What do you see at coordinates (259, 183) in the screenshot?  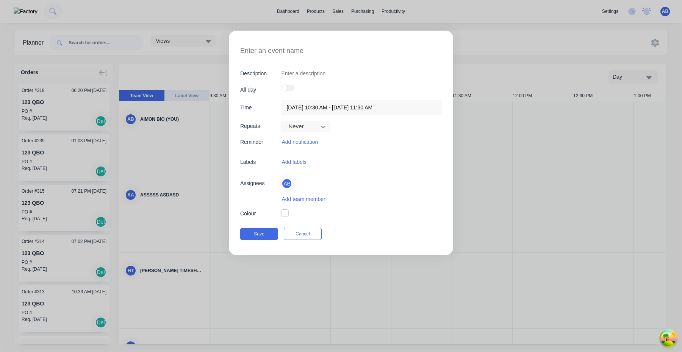 I see `div: Assignees` at bounding box center [259, 183].